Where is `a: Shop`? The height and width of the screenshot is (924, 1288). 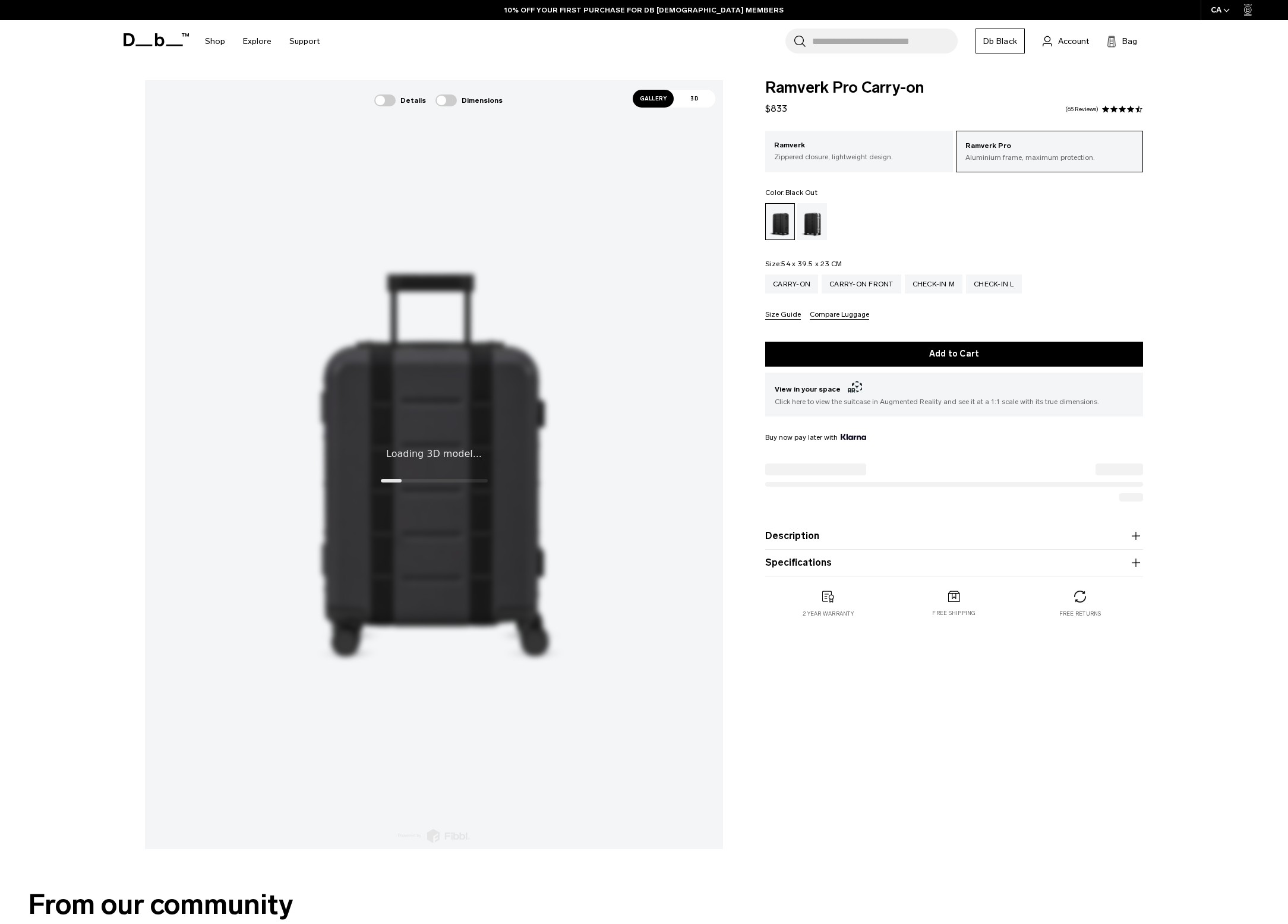
a: Shop is located at coordinates (215, 41).